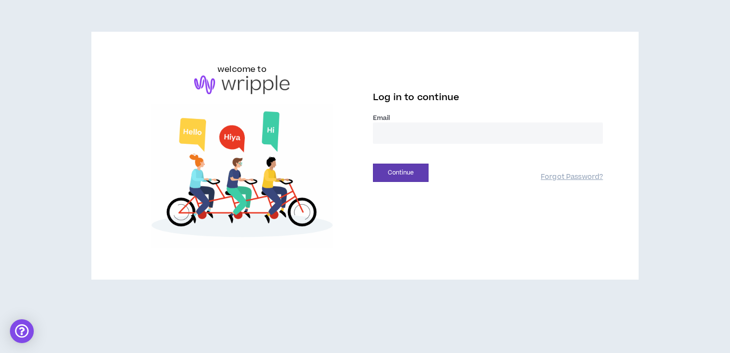  Describe the element at coordinates (487, 118) in the screenshot. I see `label: Email` at that location.